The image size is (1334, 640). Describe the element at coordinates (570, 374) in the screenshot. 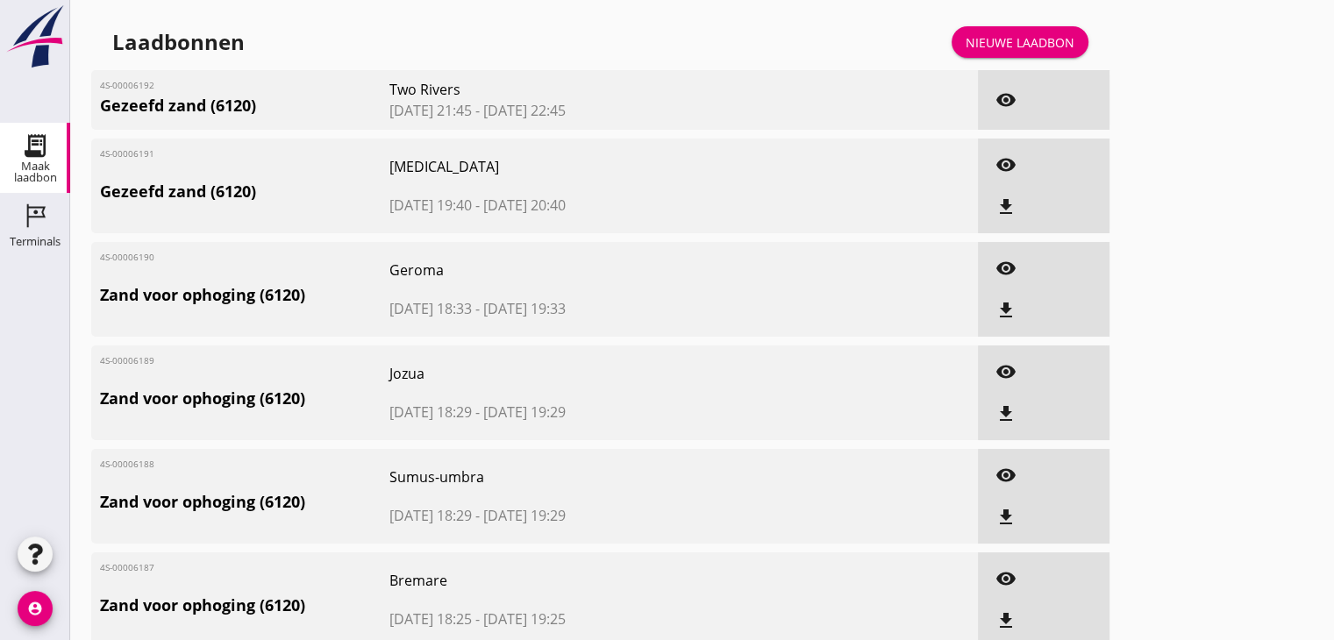

I see `span: Jozua` at that location.